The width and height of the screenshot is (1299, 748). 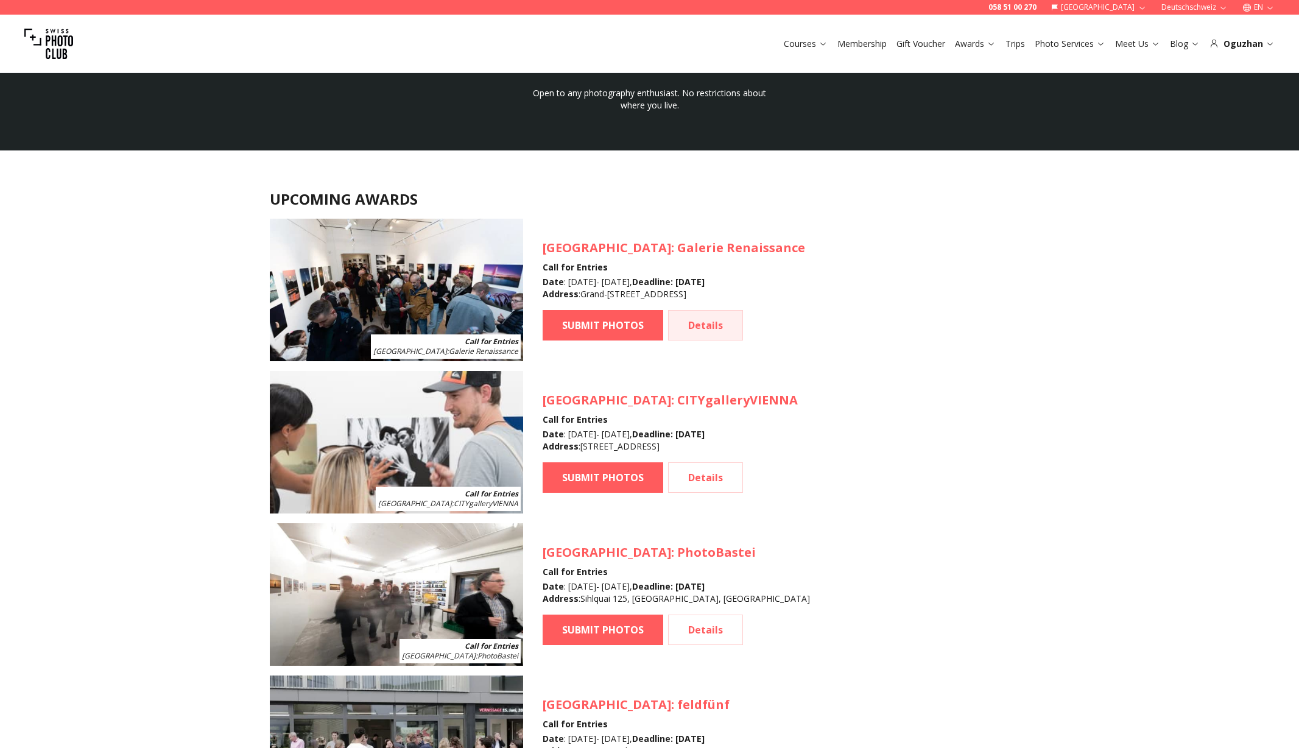 What do you see at coordinates (448, 503) in the screenshot?
I see `span: : CITYgalleryVIENNA` at bounding box center [448, 503].